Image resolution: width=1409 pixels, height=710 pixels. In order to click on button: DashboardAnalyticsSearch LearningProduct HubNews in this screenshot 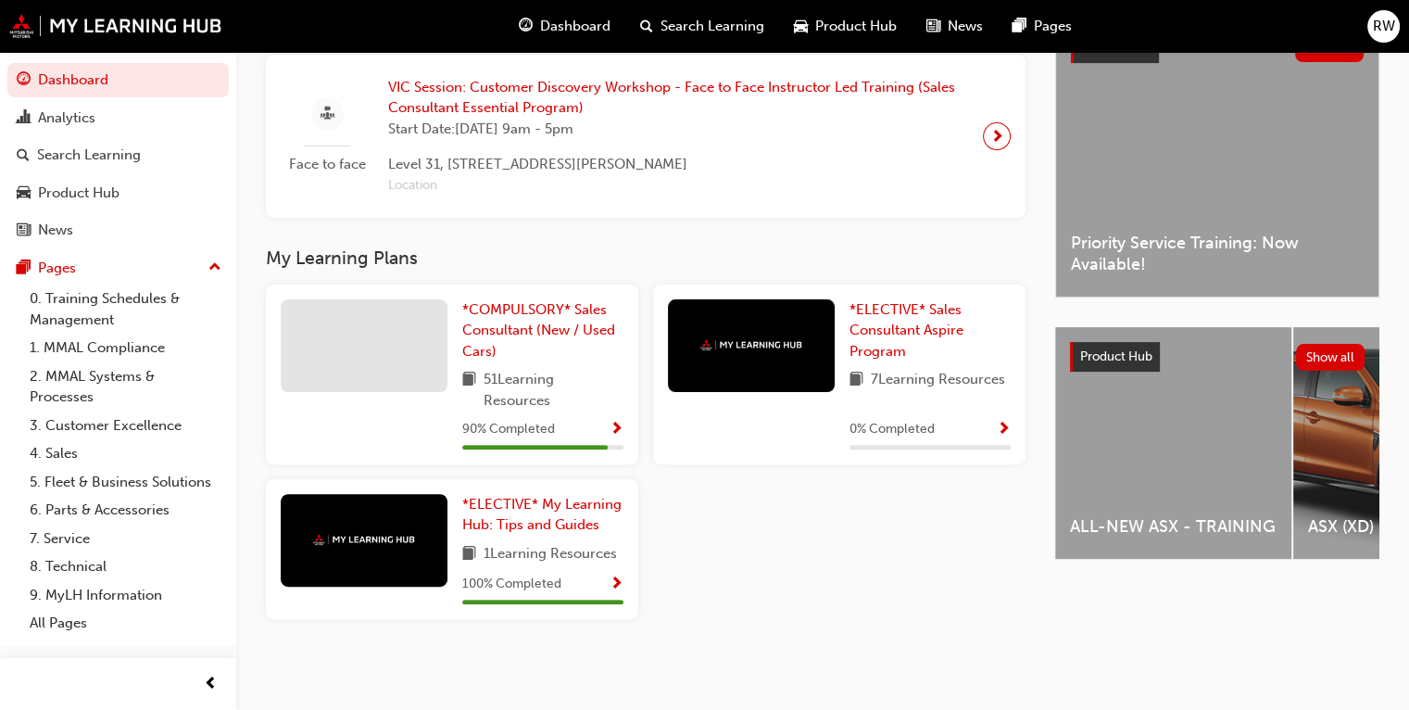, I will do `click(118, 155)`.